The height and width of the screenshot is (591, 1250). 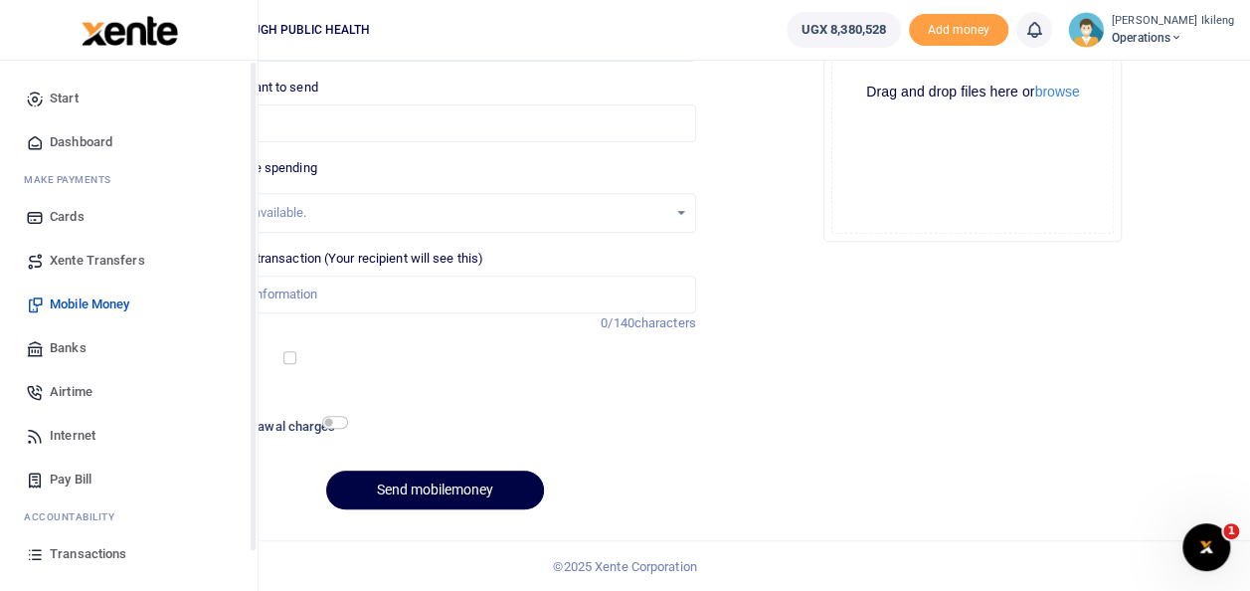 What do you see at coordinates (88, 554) in the screenshot?
I see `span: Transactions` at bounding box center [88, 554].